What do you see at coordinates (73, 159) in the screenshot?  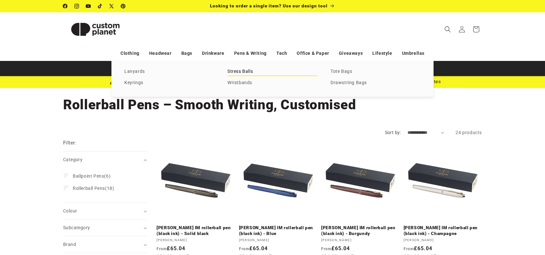 I see `span: Category` at bounding box center [73, 159].